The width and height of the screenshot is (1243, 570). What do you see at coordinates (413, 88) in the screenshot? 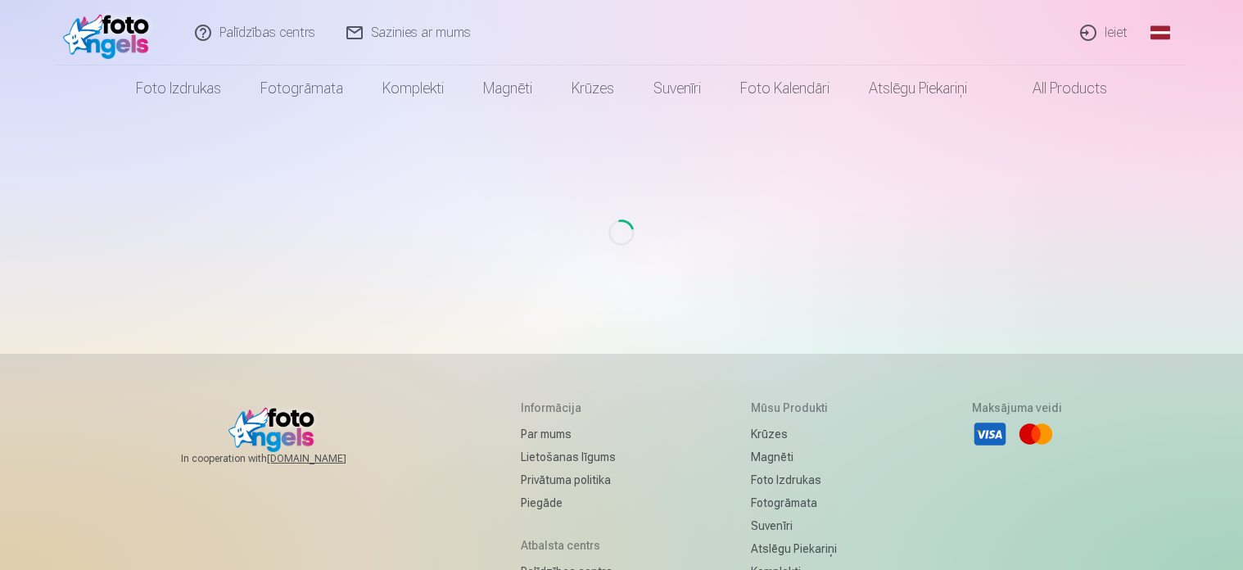
I see `a: Komplekti` at bounding box center [413, 88].